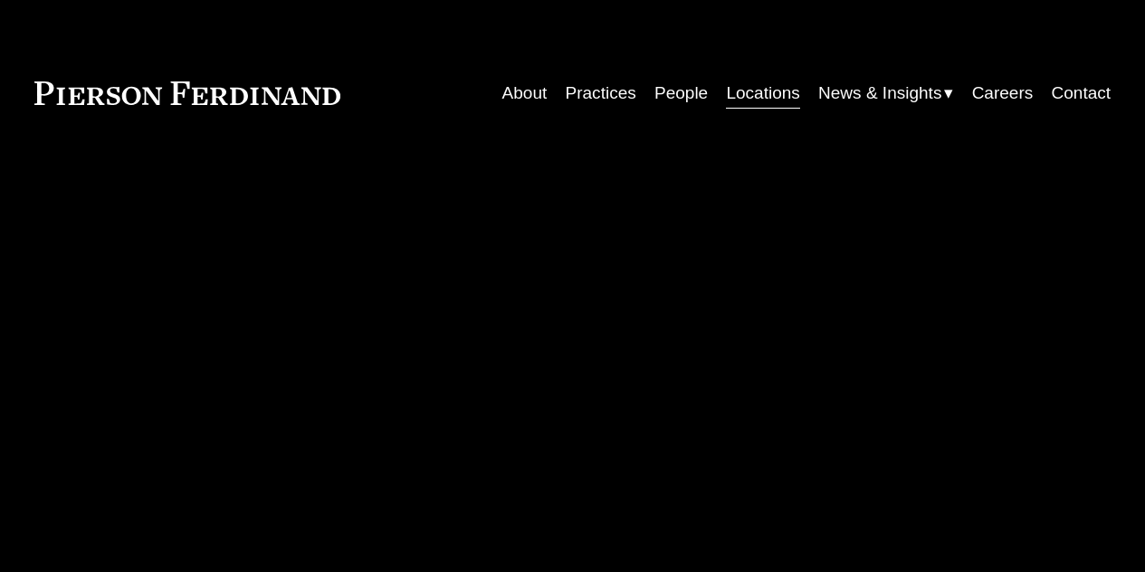 The width and height of the screenshot is (1145, 572). What do you see at coordinates (681, 93) in the screenshot?
I see `a: People` at bounding box center [681, 93].